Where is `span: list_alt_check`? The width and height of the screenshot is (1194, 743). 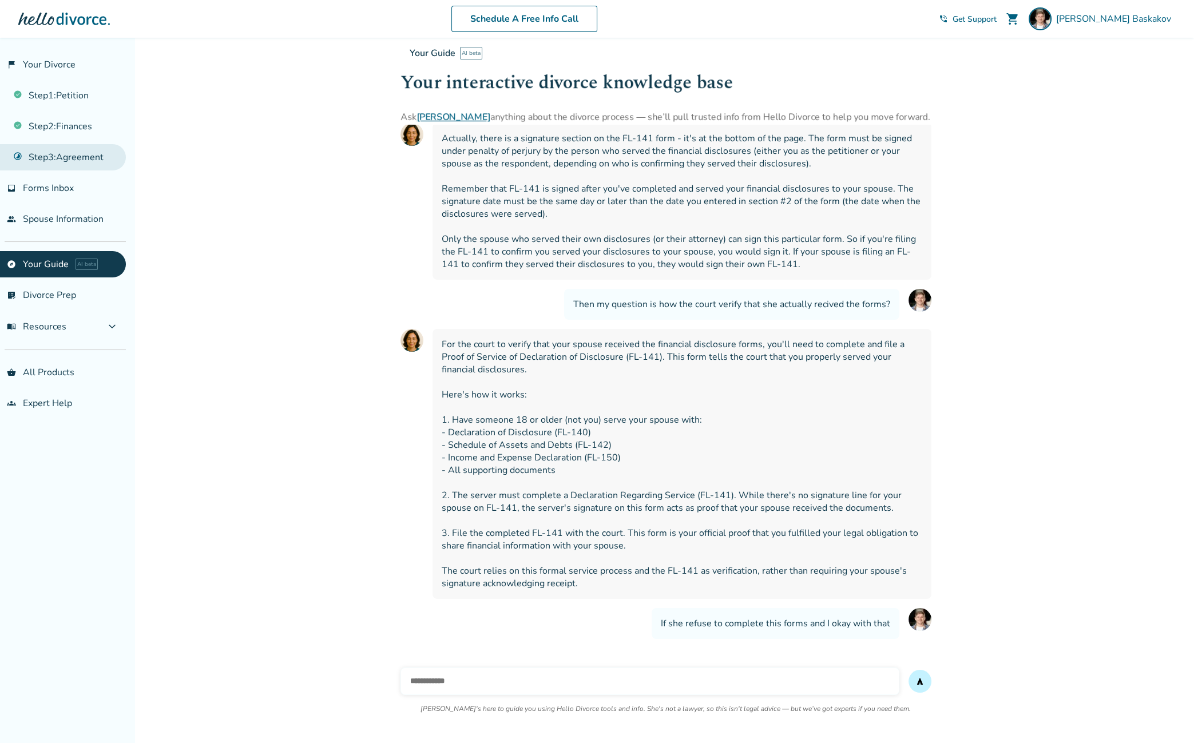 span: list_alt_check is located at coordinates (11, 295).